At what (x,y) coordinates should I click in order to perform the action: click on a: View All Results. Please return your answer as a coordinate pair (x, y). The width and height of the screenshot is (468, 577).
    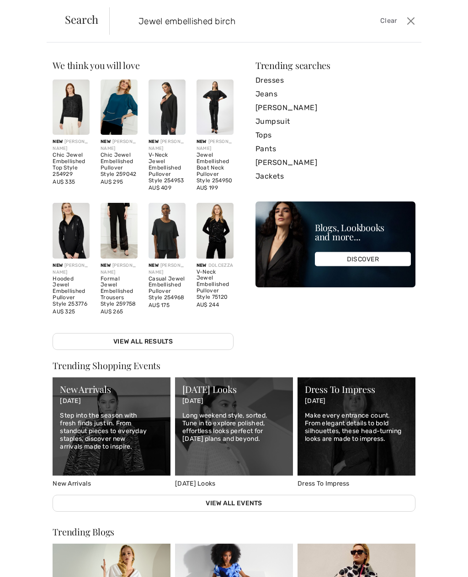
    Looking at the image, I should click on (143, 341).